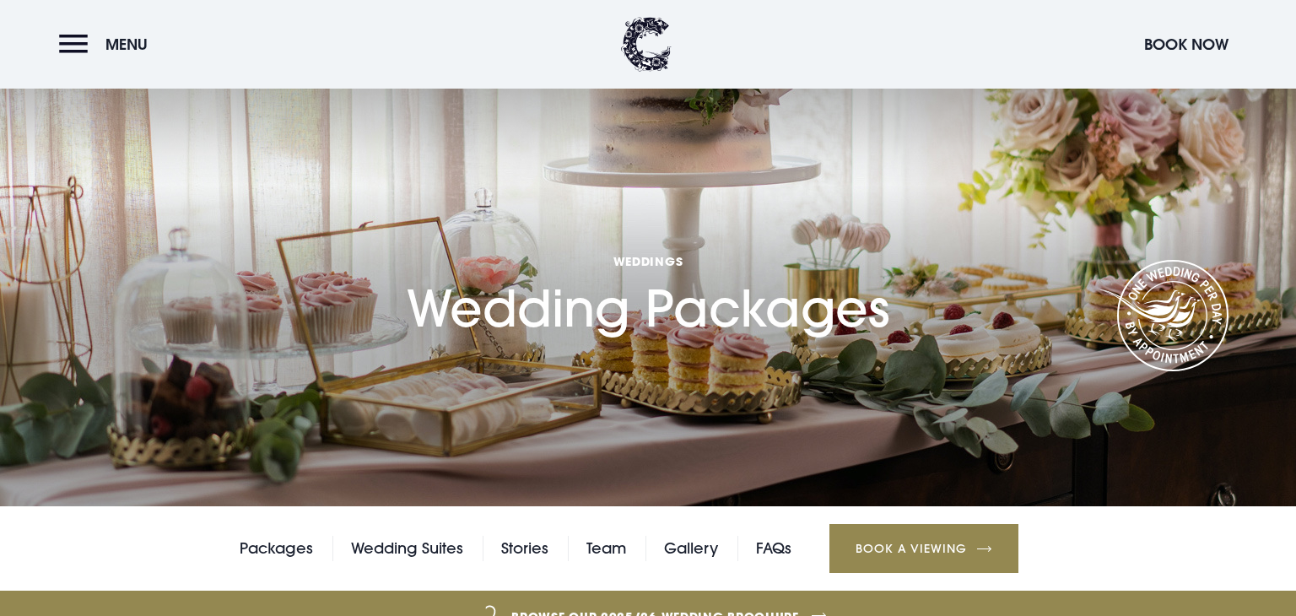  I want to click on span: Menu, so click(127, 44).